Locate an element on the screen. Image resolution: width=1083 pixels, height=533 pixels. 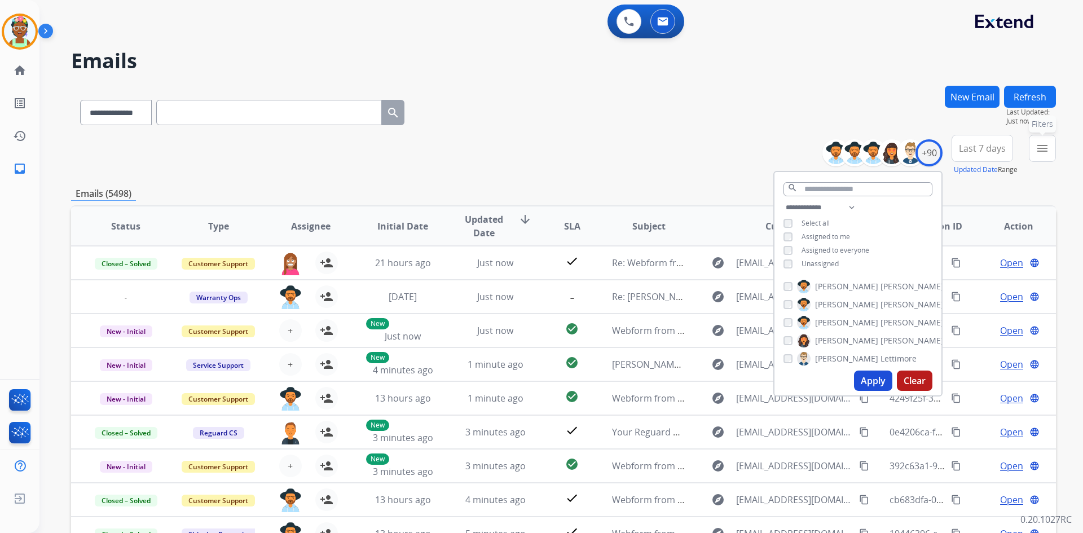
button: Refresh is located at coordinates (1030, 96).